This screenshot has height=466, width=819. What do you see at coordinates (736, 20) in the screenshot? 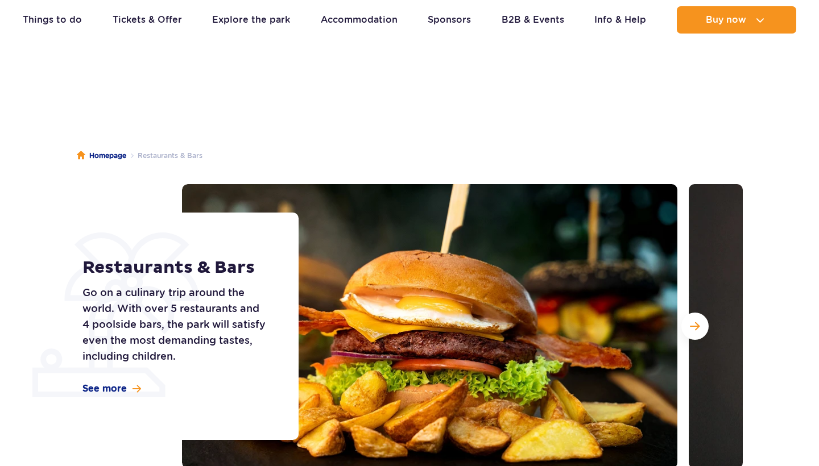
I see `button: Buy now` at bounding box center [736, 20].